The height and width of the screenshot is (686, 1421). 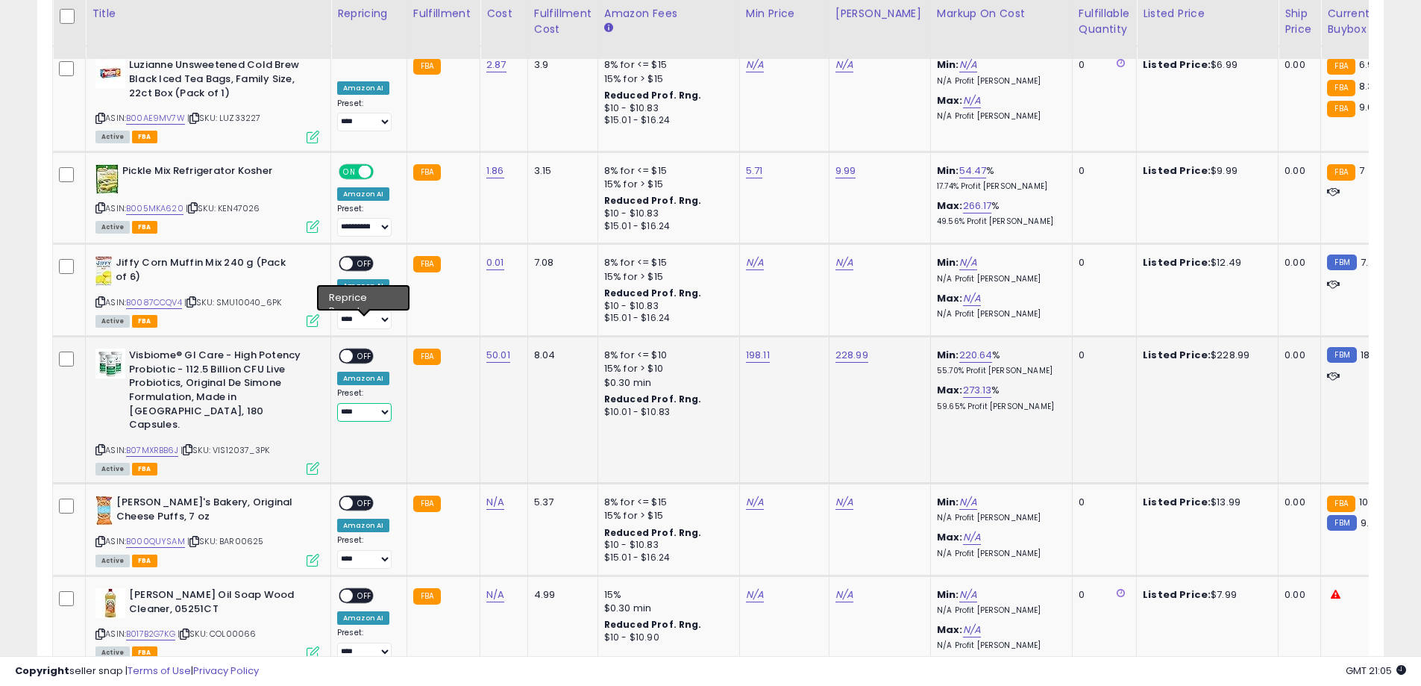 I want to click on span: | SKU: VIS12037_3PK, so click(x=225, y=450).